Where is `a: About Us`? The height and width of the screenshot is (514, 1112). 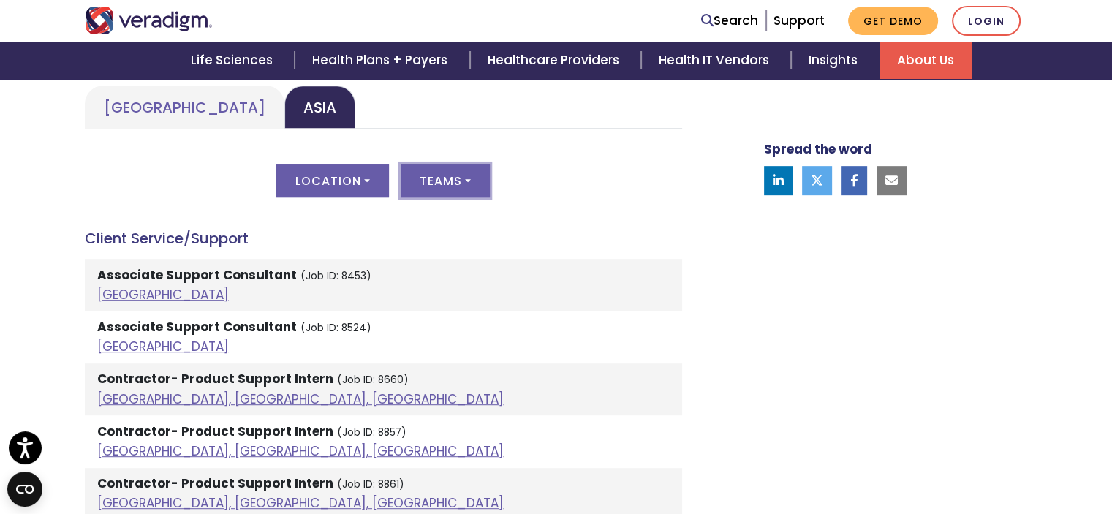
a: About Us is located at coordinates (925, 60).